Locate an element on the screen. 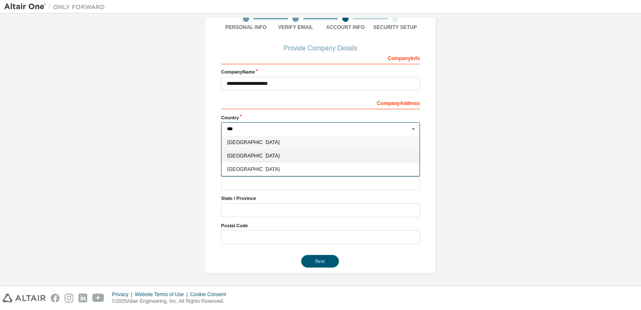 The height and width of the screenshot is (310, 641). button: Next is located at coordinates (320, 261).